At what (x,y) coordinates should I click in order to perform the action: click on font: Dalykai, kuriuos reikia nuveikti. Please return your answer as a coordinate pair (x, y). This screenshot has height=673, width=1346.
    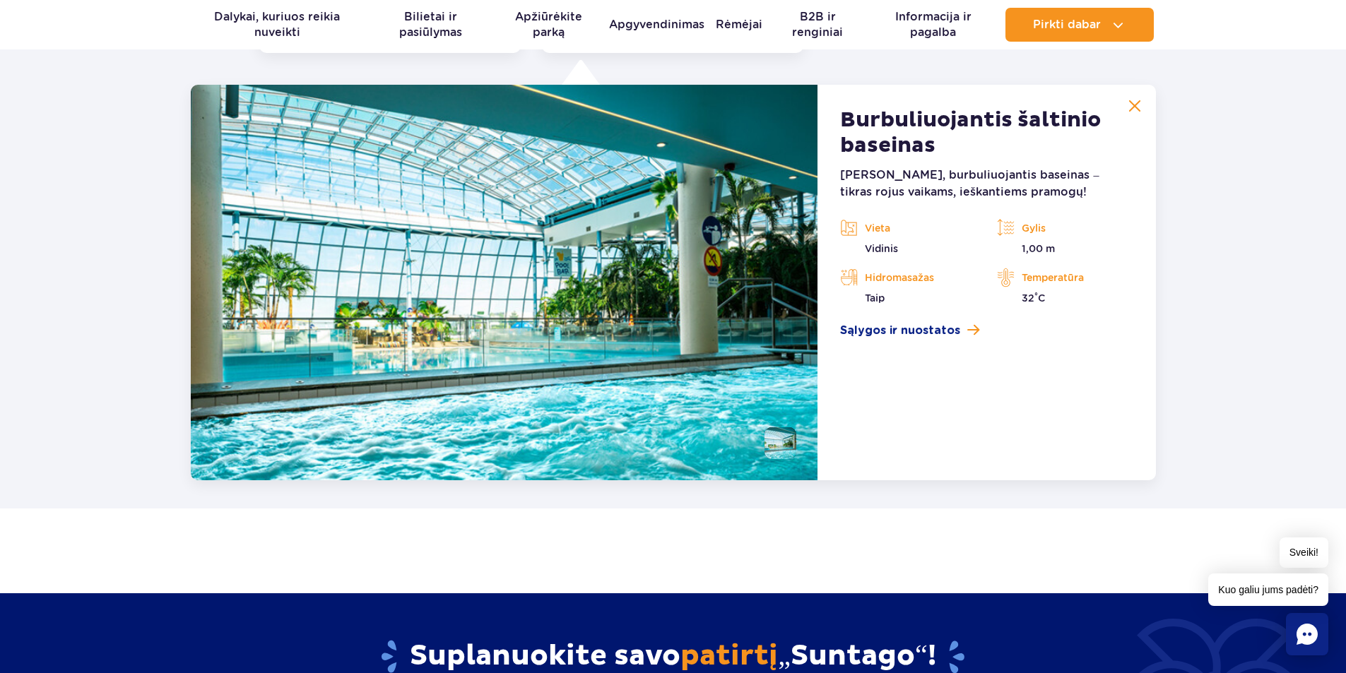
    Looking at the image, I should click on (277, 24).